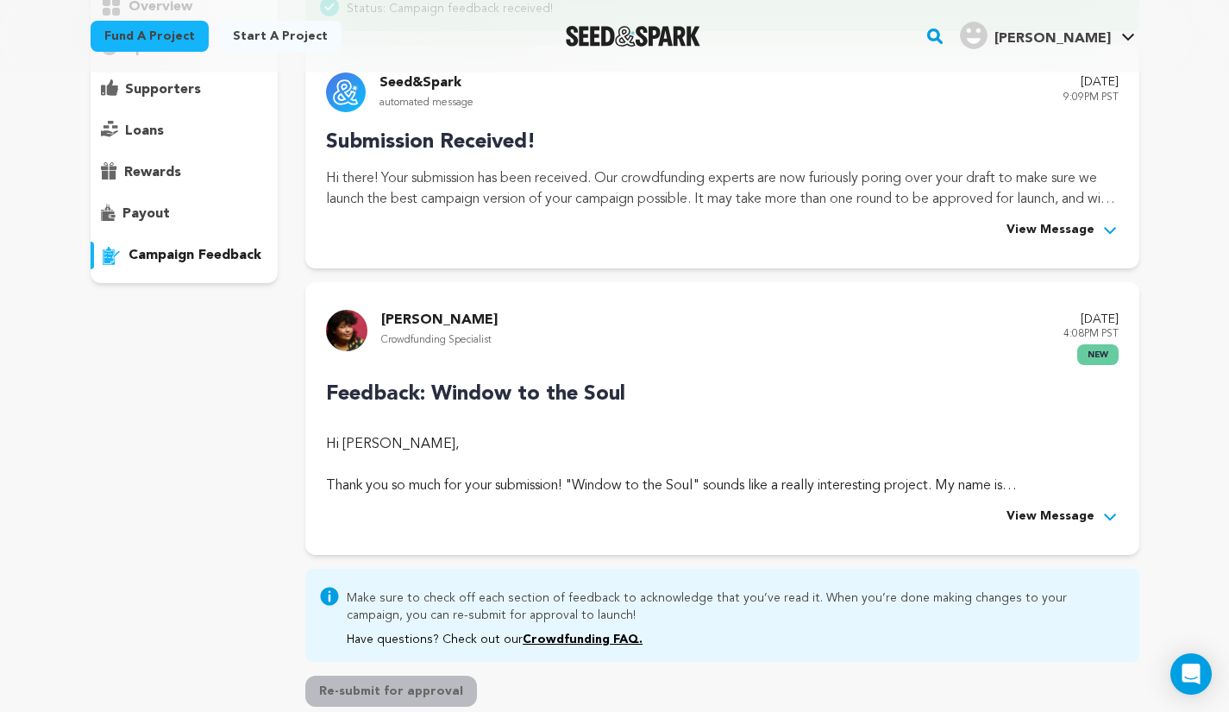 This screenshot has width=1229, height=712. I want to click on a: Seed&Spark Homepage, so click(633, 36).